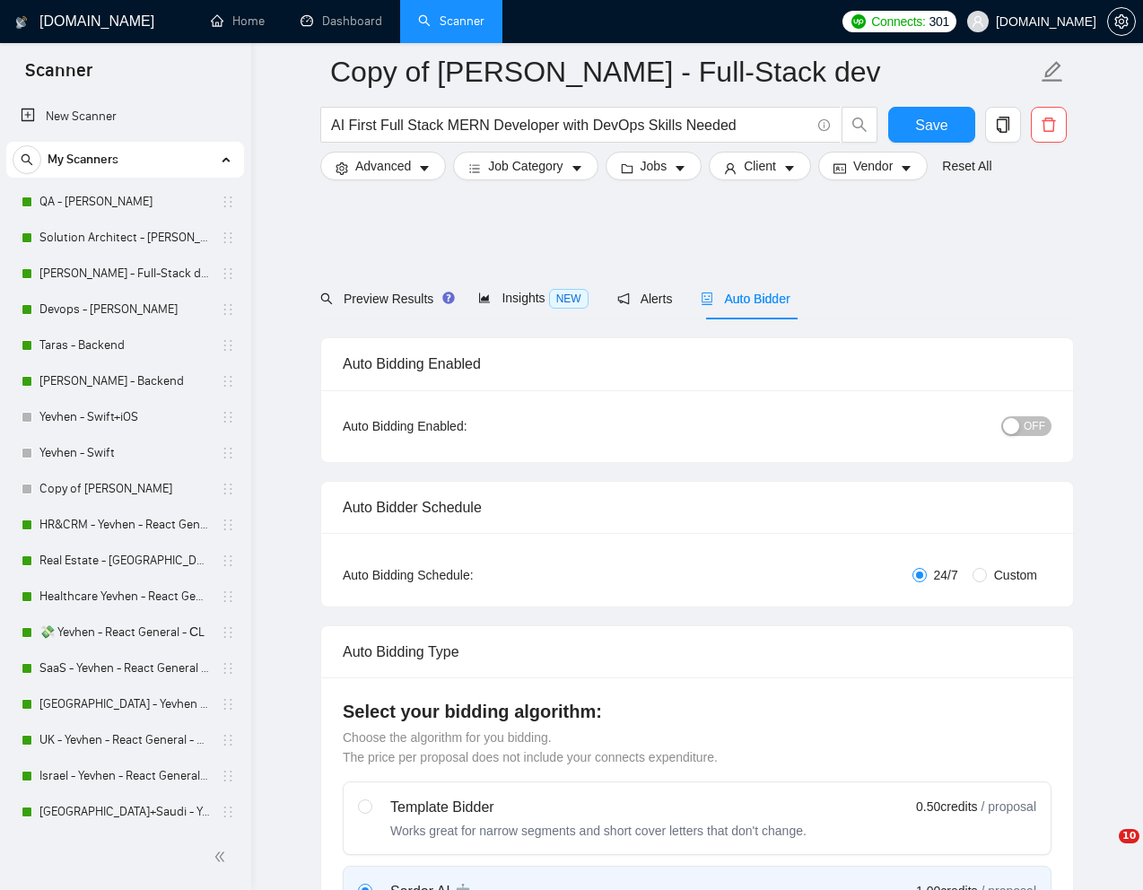  Describe the element at coordinates (945, 575) in the screenshot. I see `span: 24/7` at that location.